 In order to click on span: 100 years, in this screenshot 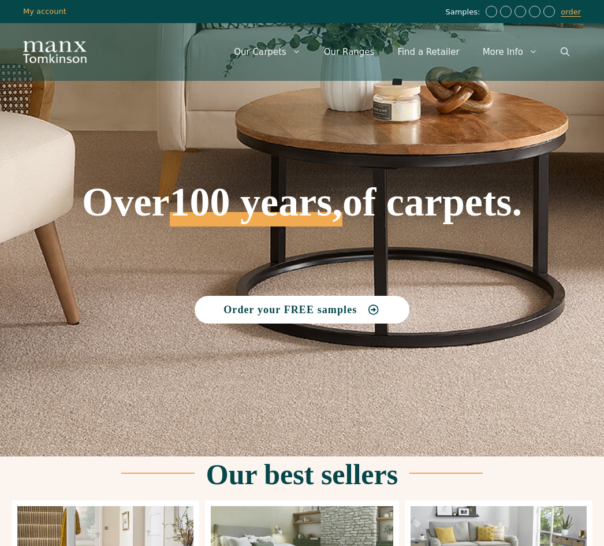, I will do `click(256, 209)`.